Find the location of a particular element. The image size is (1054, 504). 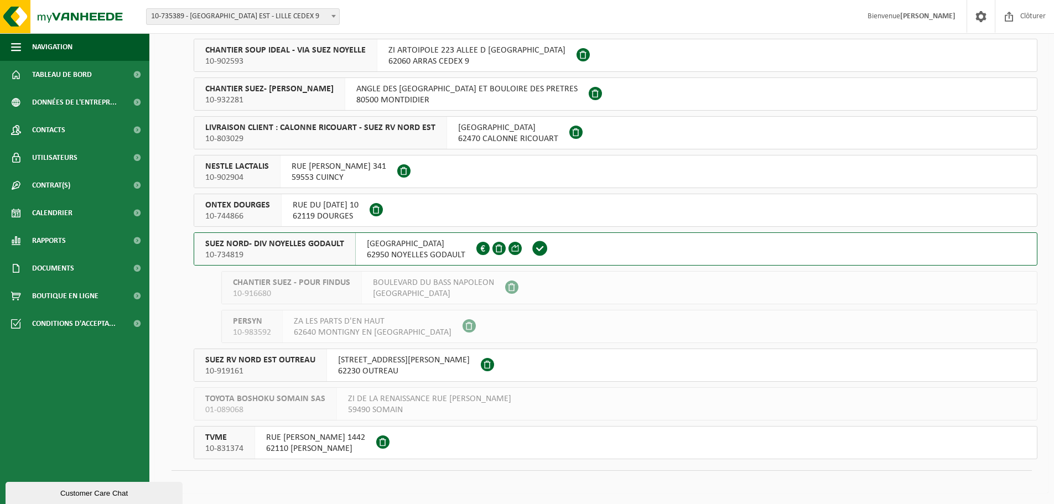

span: SUEZ RV NORD EST OUTREAU is located at coordinates (260, 360).